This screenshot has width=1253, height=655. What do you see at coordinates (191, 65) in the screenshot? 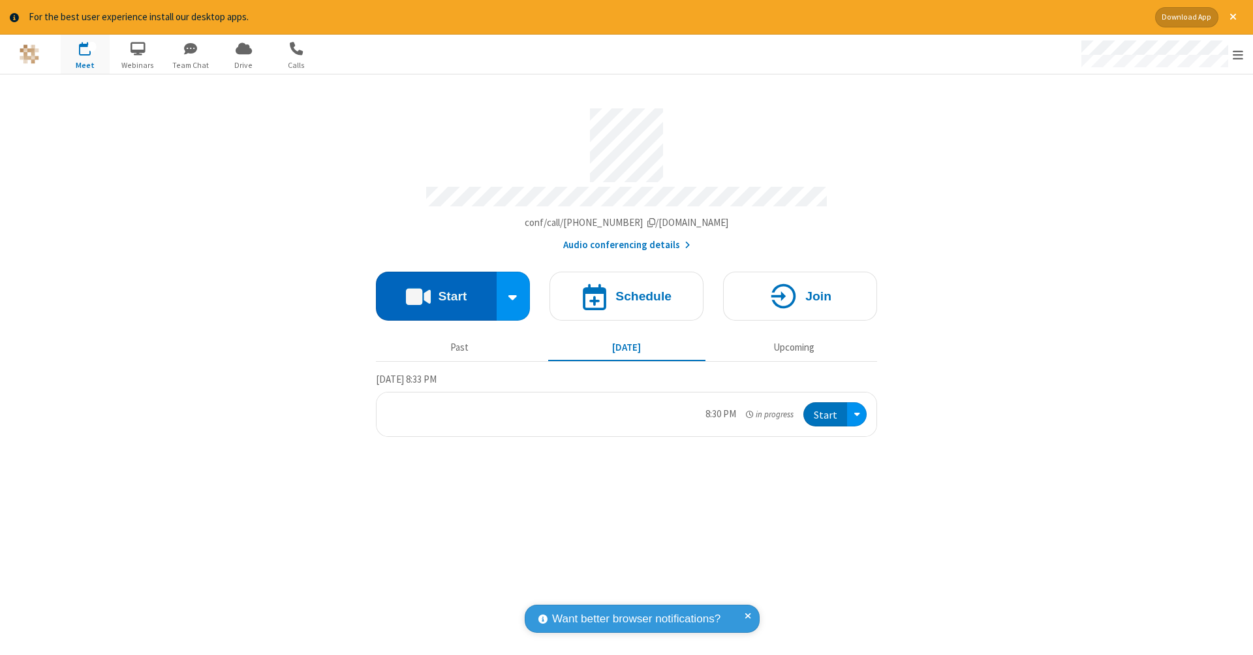
I see `span: Team Chat` at bounding box center [191, 65].